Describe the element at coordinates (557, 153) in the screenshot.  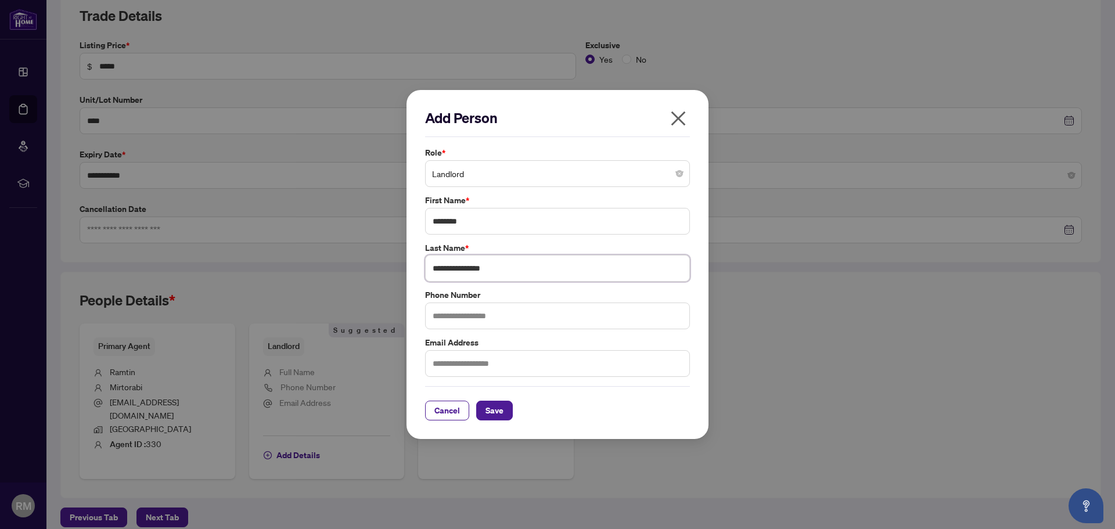
I see `label: Role` at that location.